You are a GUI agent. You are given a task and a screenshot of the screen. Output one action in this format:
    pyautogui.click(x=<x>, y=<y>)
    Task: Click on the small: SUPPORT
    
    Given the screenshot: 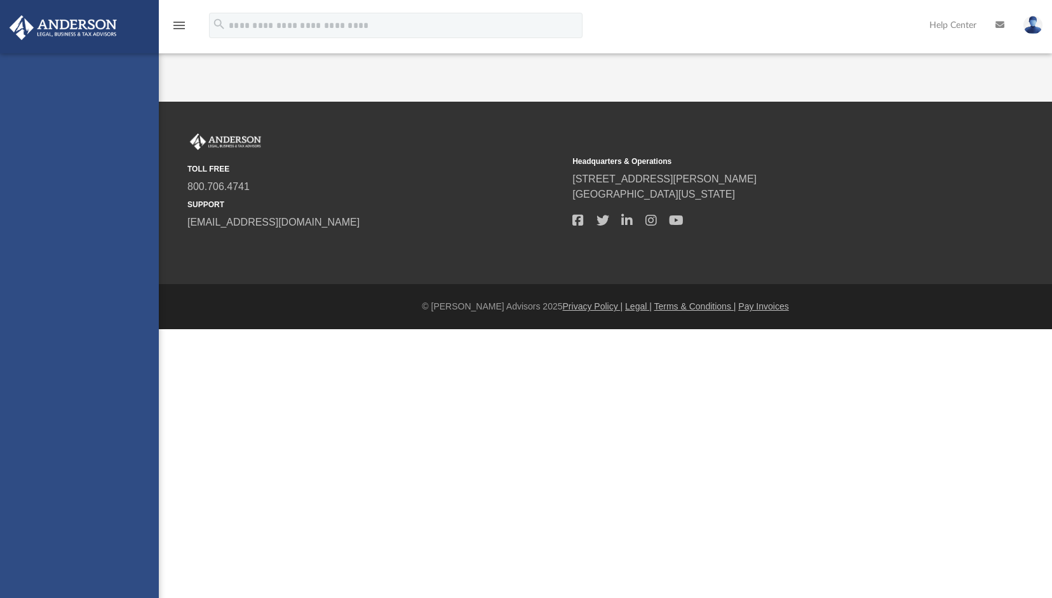 What is the action you would take?
    pyautogui.click(x=376, y=205)
    